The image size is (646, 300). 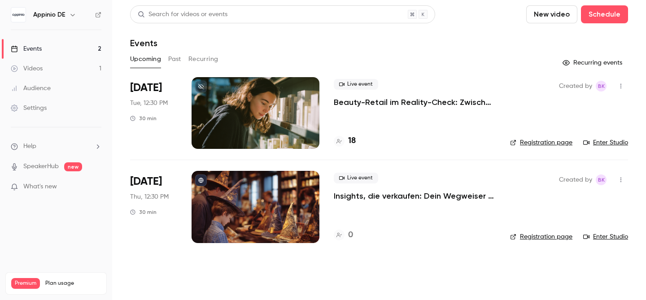 What do you see at coordinates (73, 167) in the screenshot?
I see `span: new` at bounding box center [73, 167].